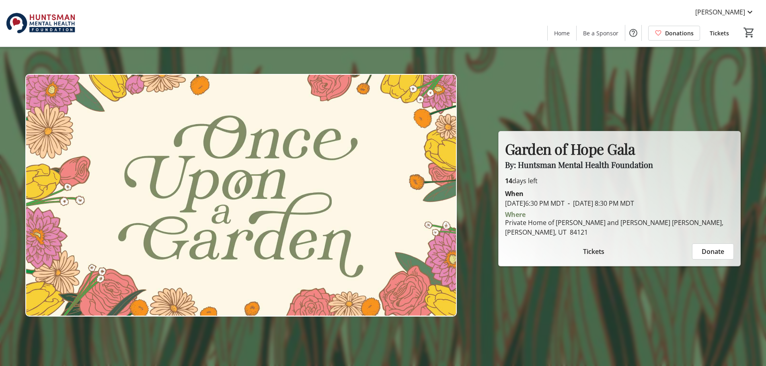 This screenshot has height=366, width=766. Describe the element at coordinates (674, 33) in the screenshot. I see `a: Donations` at that location.